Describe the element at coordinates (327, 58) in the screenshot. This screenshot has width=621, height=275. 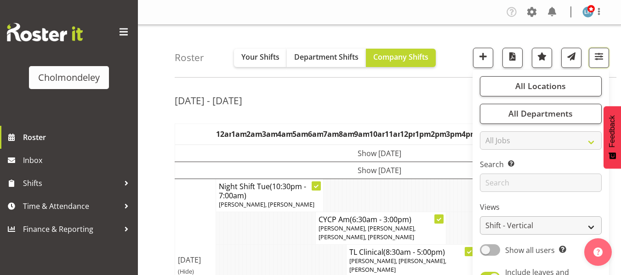
I see `button: Department Shifts` at that location.